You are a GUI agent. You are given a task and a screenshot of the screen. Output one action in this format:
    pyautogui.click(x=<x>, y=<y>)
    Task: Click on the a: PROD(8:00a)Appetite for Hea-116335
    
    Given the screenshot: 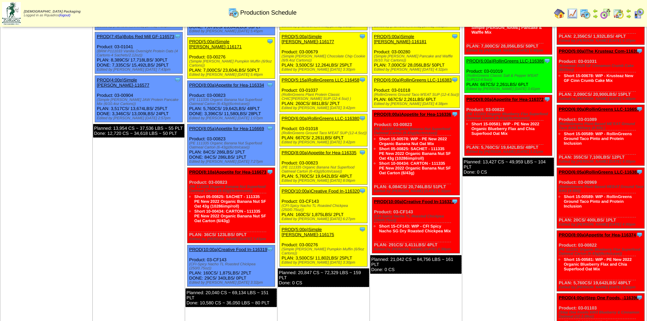 What is the action you would take?
    pyautogui.click(x=319, y=153)
    